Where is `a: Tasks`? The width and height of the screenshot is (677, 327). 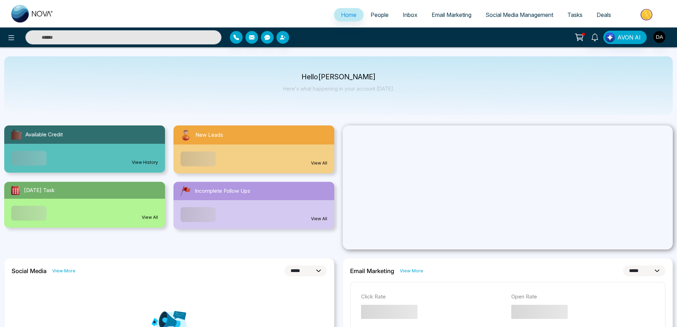
a: Tasks is located at coordinates (575, 15).